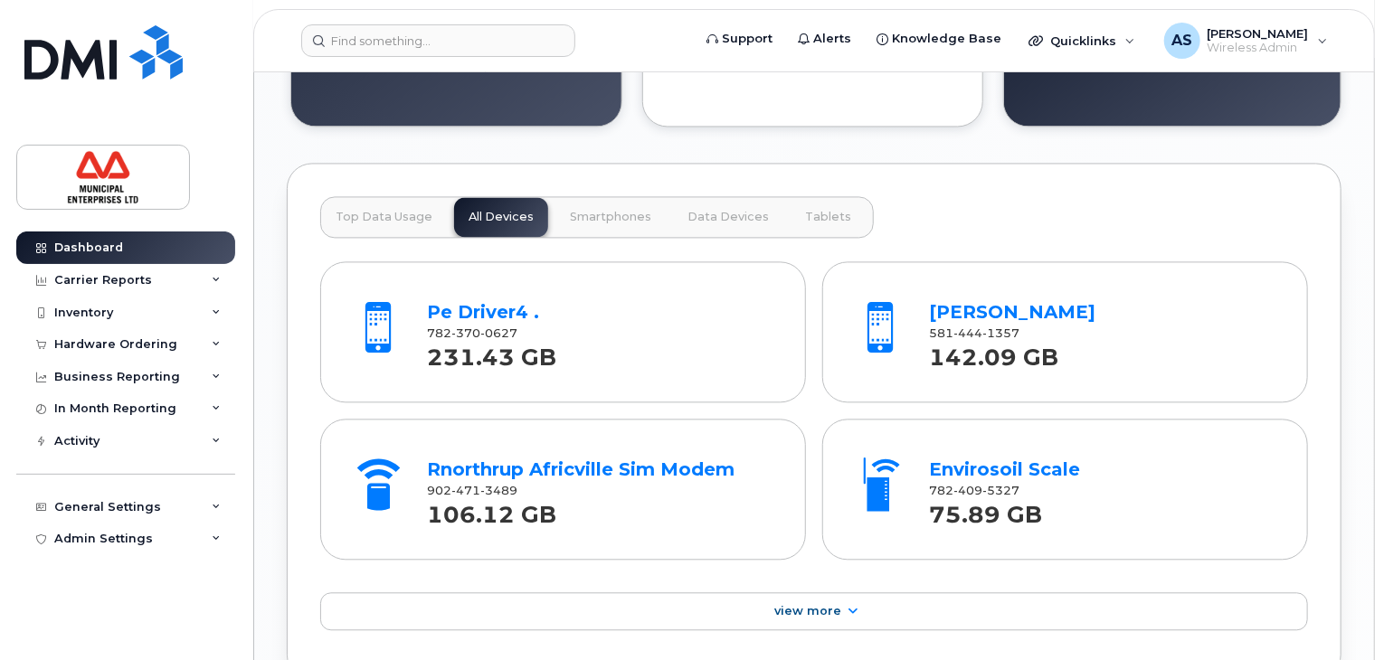 This screenshot has width=1384, height=660. What do you see at coordinates (492, 352) in the screenshot?
I see `strong: 231.43 GB` at bounding box center [492, 352].